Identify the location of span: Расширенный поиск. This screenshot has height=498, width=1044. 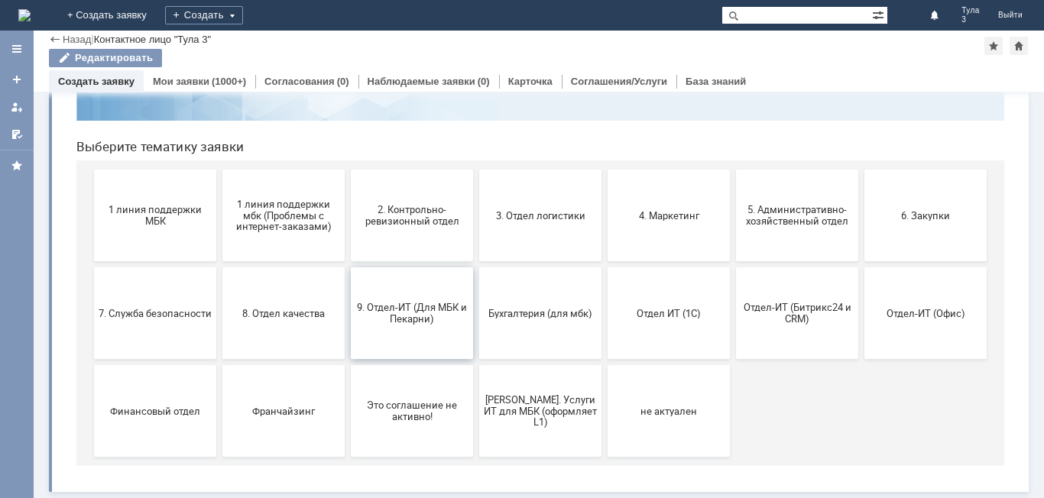
(879, 14).